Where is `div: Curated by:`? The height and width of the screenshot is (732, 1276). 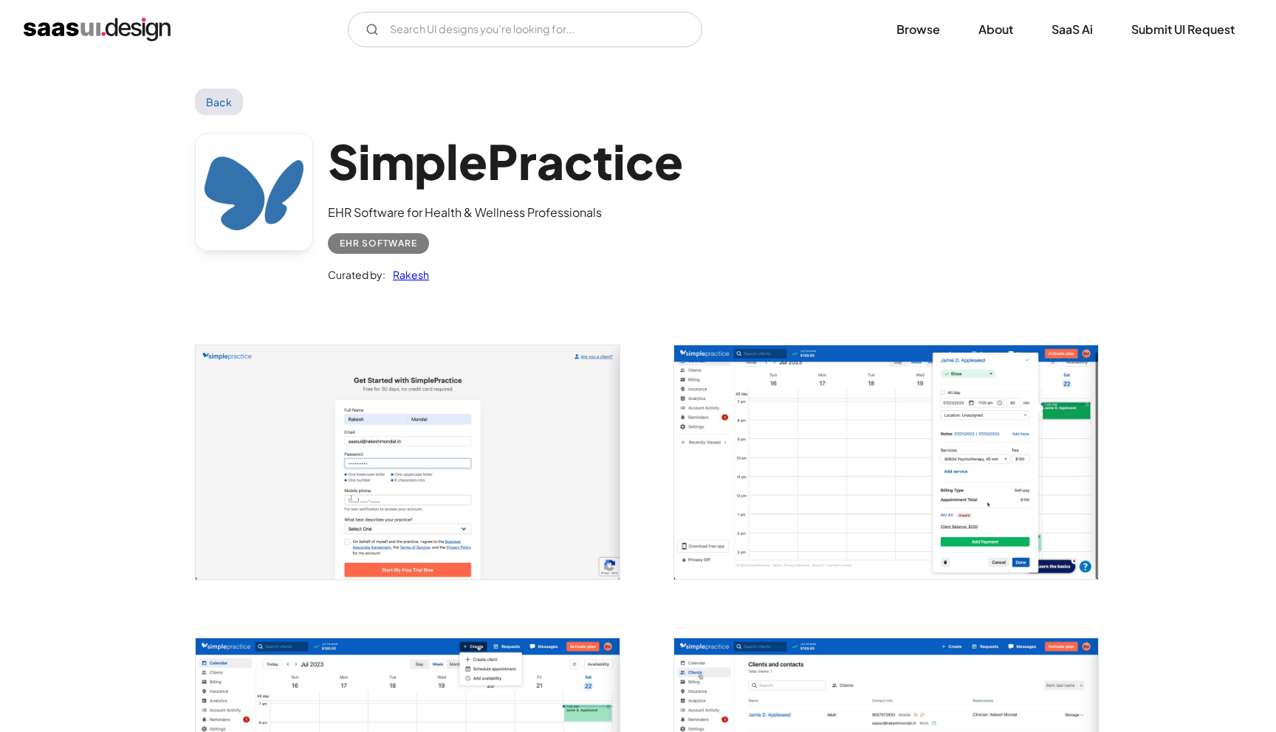
div: Curated by: is located at coordinates (357, 275).